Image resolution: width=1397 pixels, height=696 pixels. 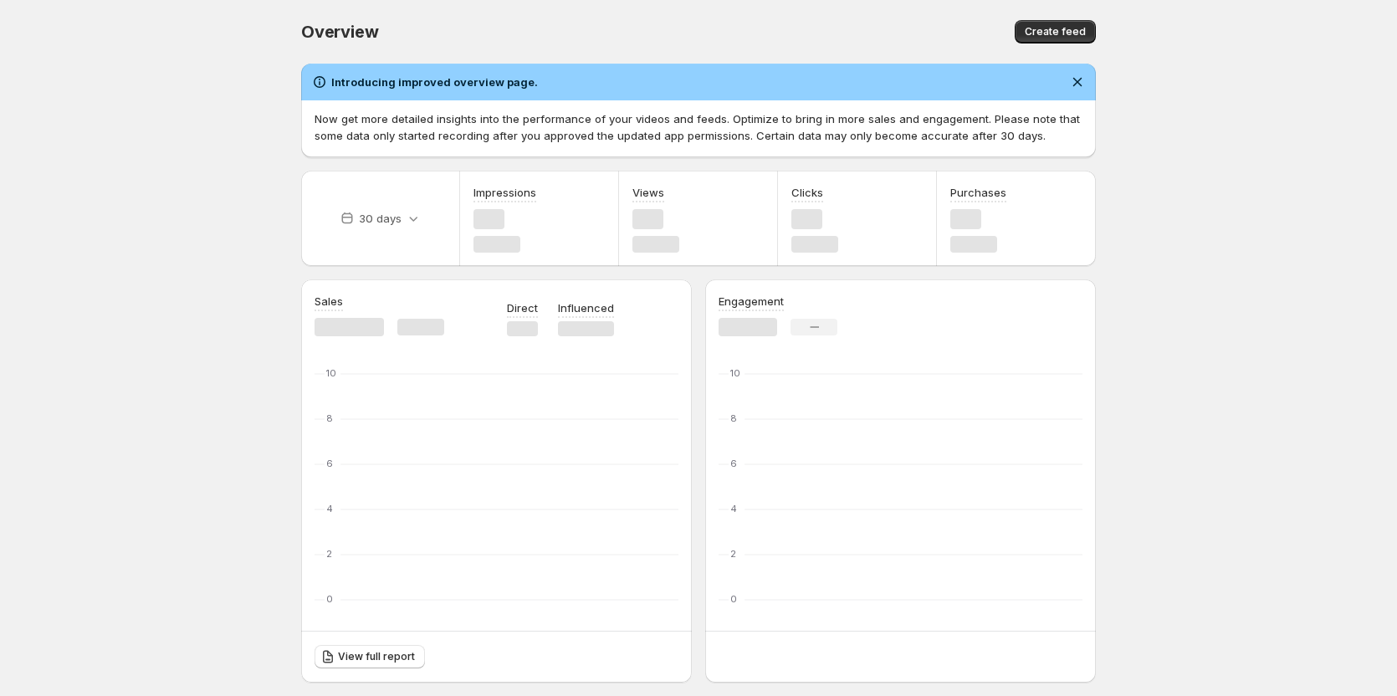 I want to click on h3: Impressions, so click(x=505, y=192).